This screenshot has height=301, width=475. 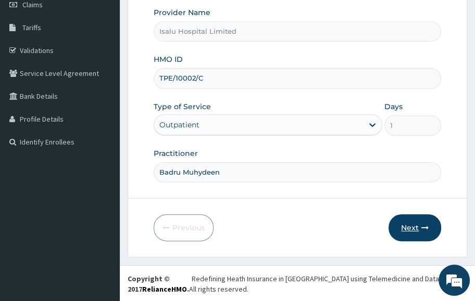 I want to click on div: Outpatient, so click(x=179, y=125).